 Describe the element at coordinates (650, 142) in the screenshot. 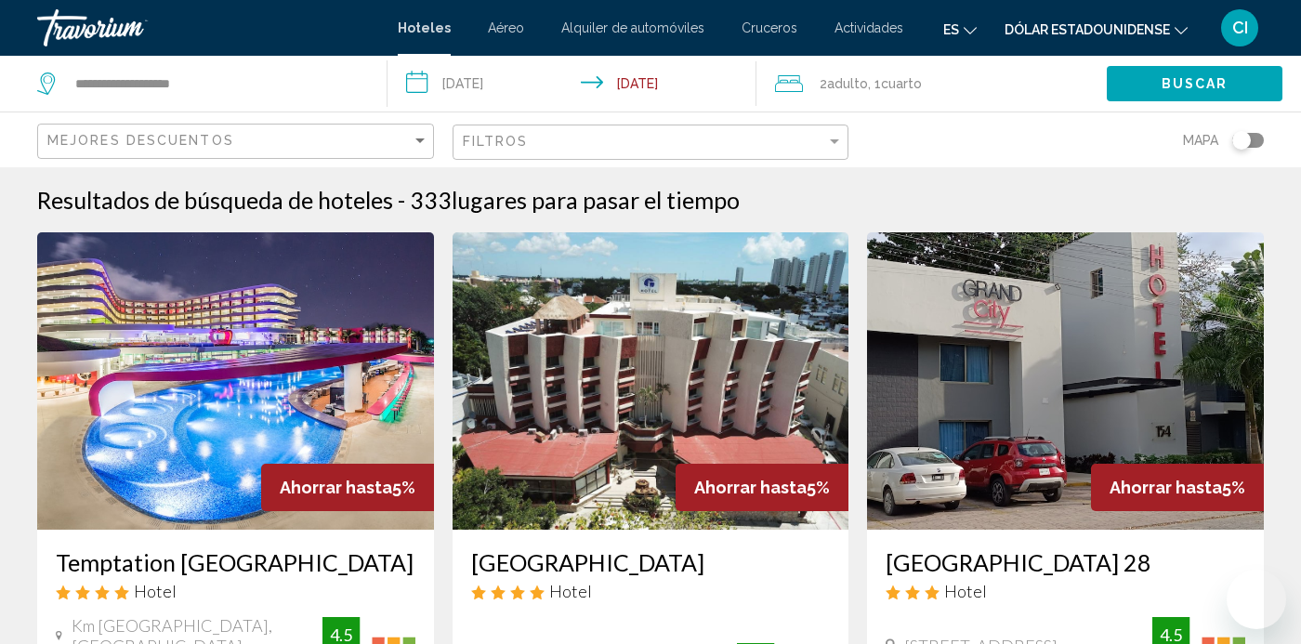

I see `button: Filter` at that location.